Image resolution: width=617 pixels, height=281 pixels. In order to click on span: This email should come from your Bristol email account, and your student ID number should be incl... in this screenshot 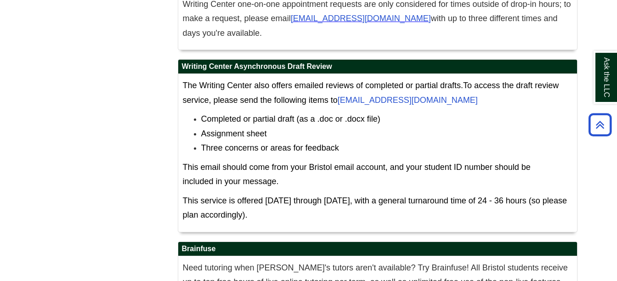, I will do `click(357, 175)`.